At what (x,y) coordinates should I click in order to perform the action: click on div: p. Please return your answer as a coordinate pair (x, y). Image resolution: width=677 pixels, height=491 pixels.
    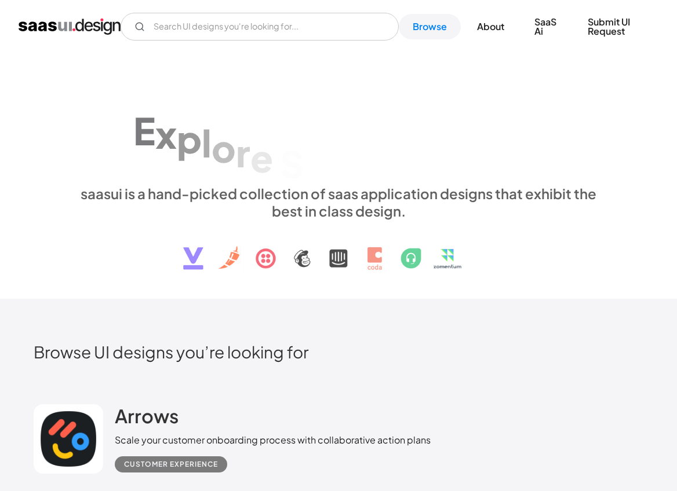
    Looking at the image, I should click on (189, 138).